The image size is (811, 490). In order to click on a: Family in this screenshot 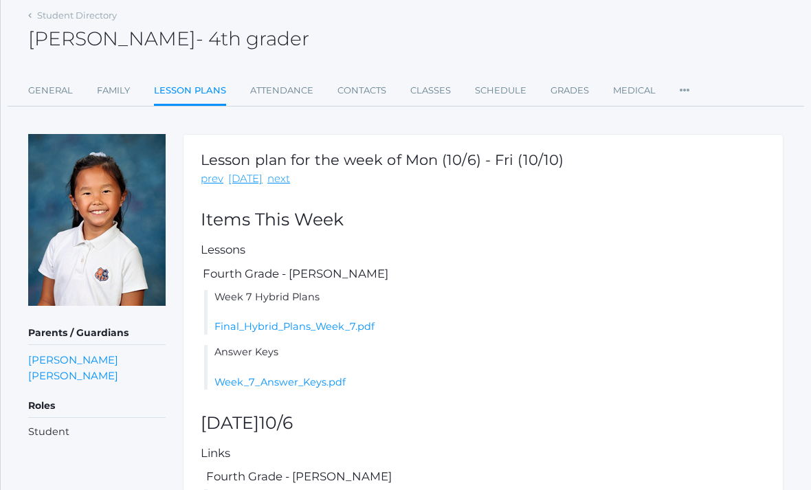, I will do `click(113, 91)`.